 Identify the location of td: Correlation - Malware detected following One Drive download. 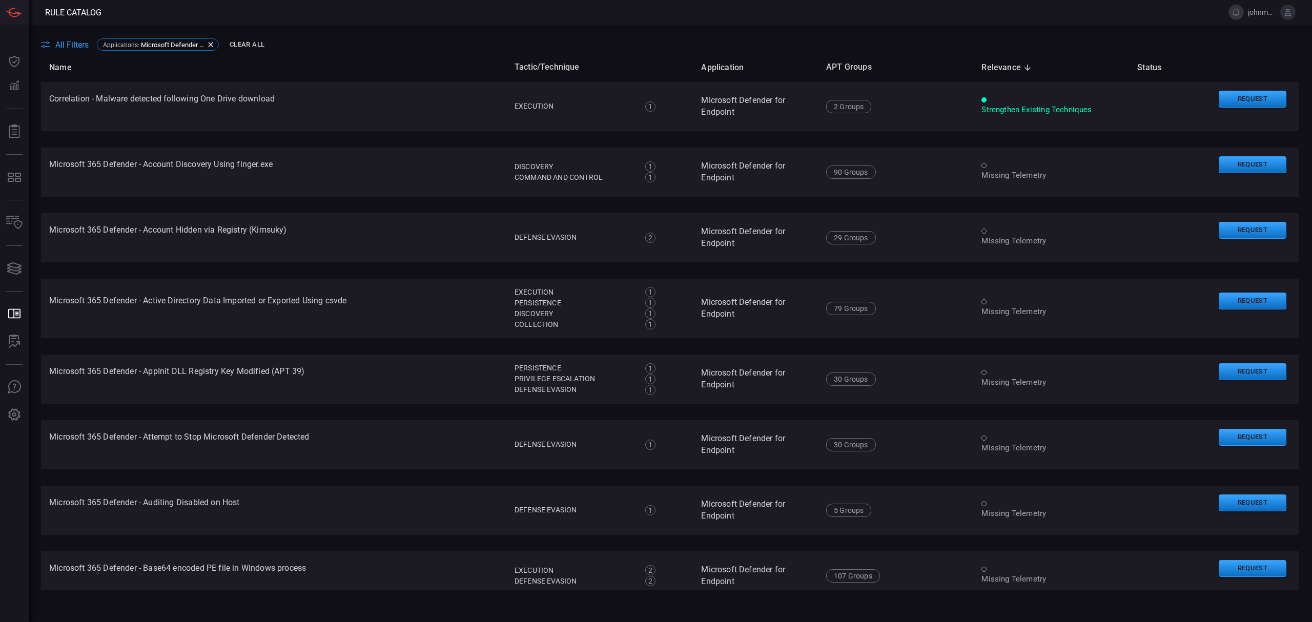
(274, 107).